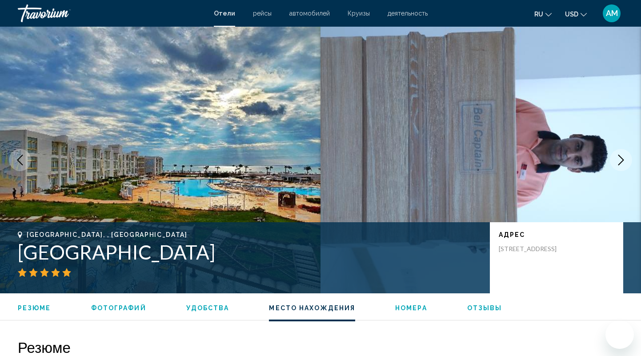 The width and height of the screenshot is (641, 356). I want to click on button: Удобства, so click(208, 308).